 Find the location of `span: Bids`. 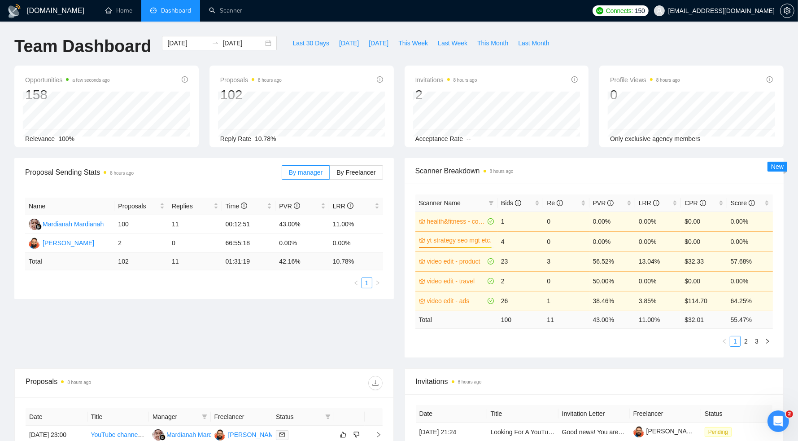

span: Bids is located at coordinates (511, 203).